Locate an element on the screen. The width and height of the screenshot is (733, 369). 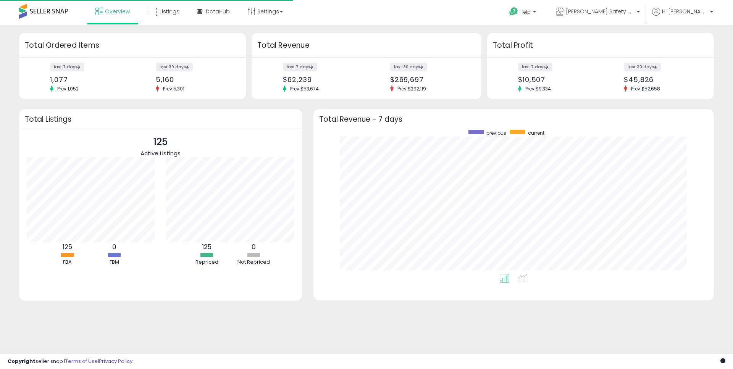
span: Listings is located at coordinates (170, 11).